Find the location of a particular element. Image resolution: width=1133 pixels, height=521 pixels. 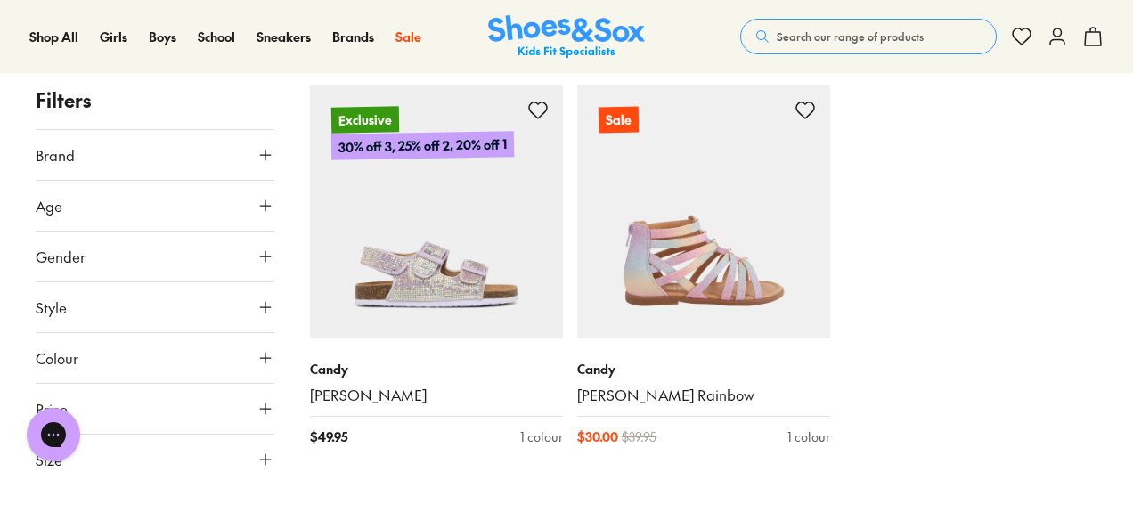

button: Style is located at coordinates (155, 307).